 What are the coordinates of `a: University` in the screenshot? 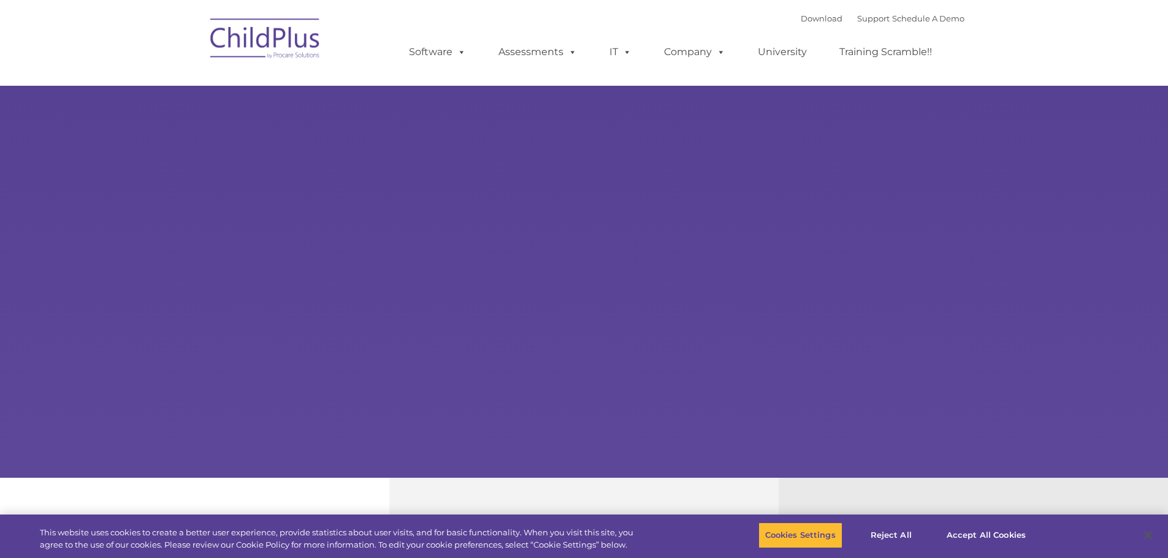 It's located at (782, 52).